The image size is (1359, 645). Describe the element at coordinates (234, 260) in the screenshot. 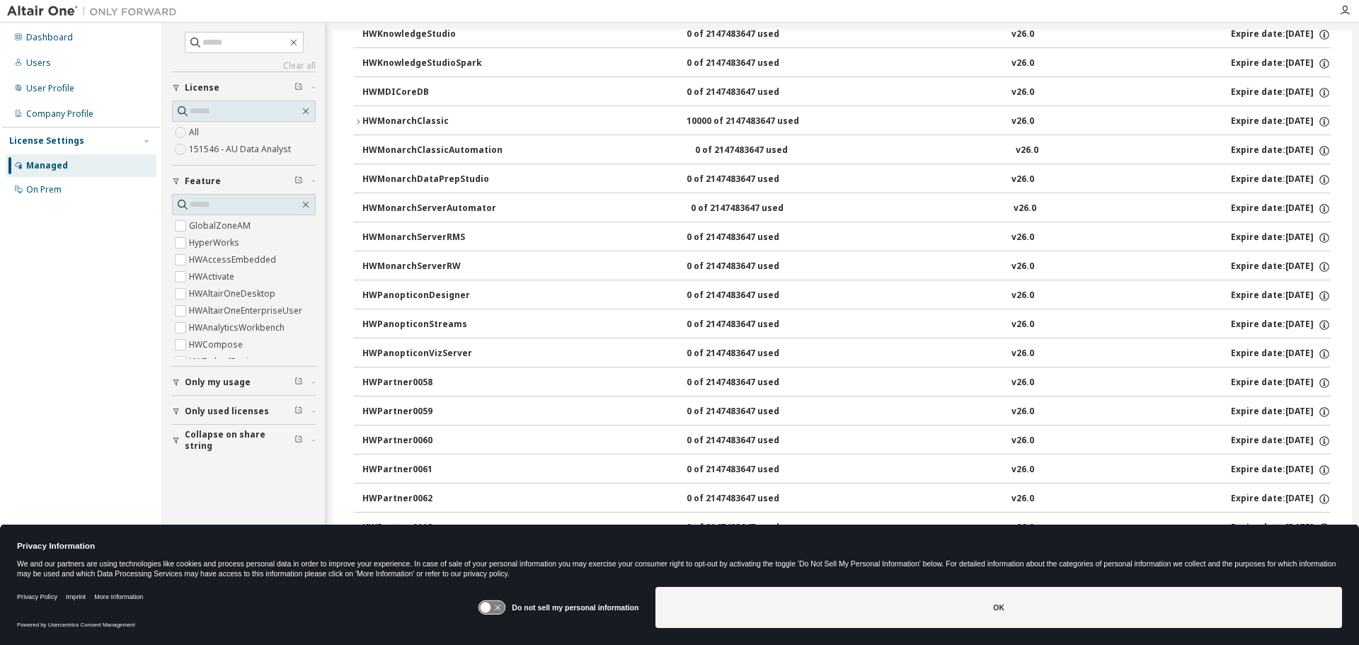

I see `label: HWAccessEmbedded` at that location.